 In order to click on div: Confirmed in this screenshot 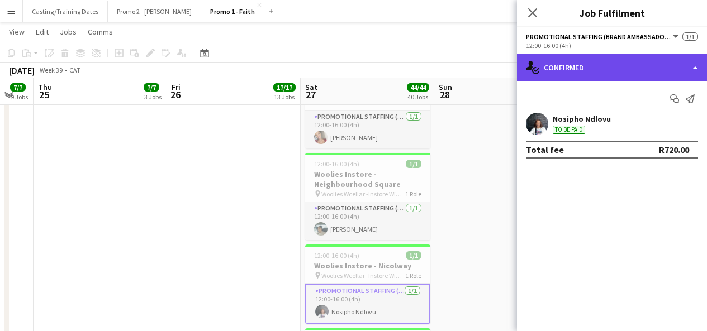, I will do `click(612, 68)`.